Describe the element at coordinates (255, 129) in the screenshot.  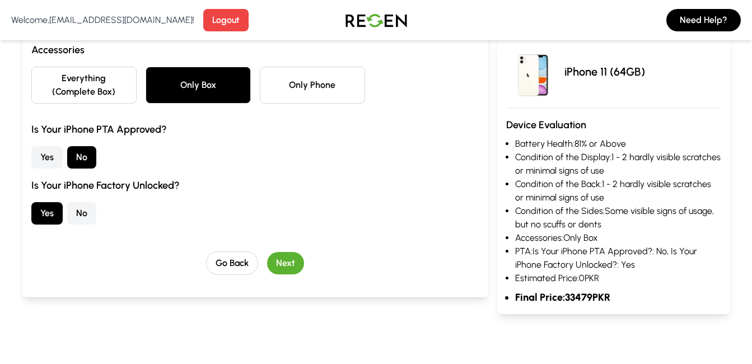
I see `h3: Is Your iPhone PTA Approved?` at that location.